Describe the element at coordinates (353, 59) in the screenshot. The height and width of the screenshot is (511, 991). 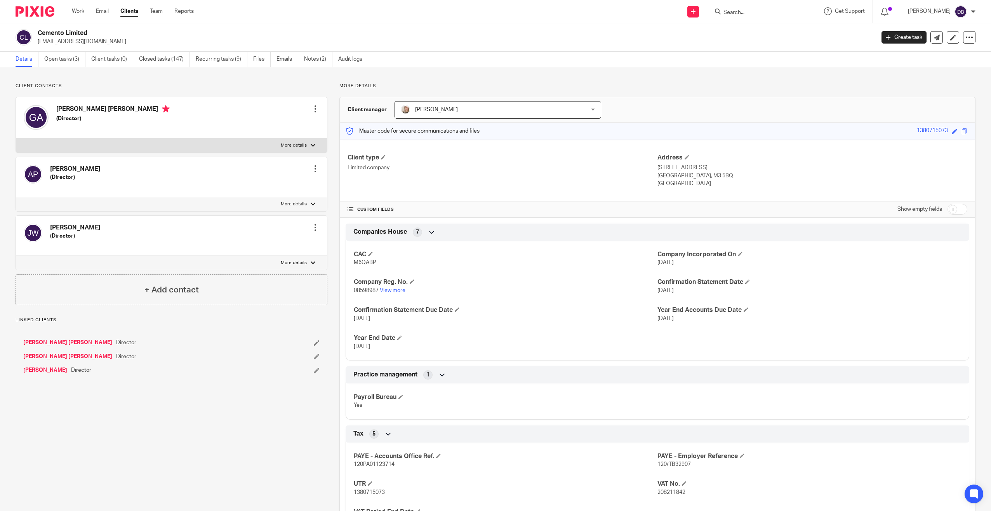
I see `a: Audit logs` at that location.